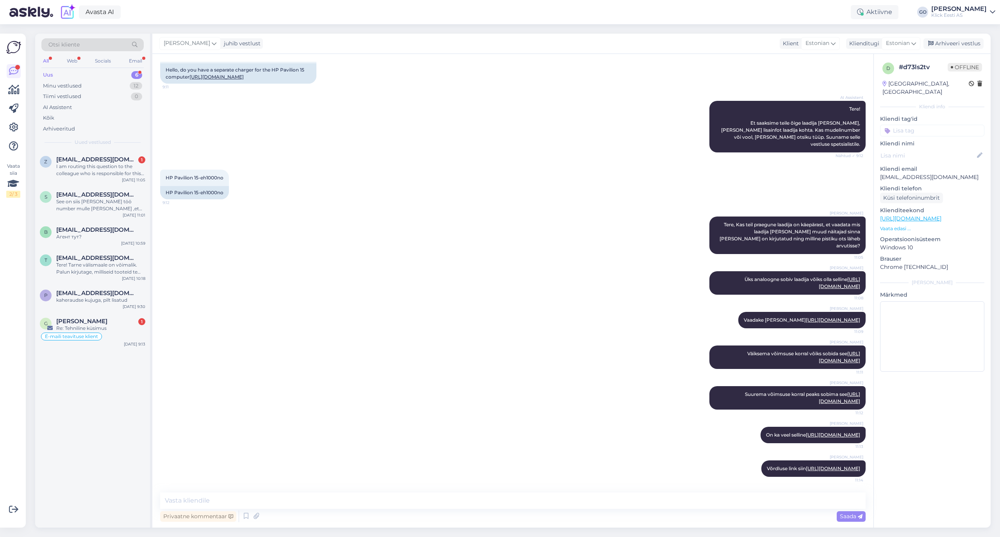 This screenshot has width=1000, height=537. Describe the element at coordinates (932, 169) in the screenshot. I see `p: Kliendi email` at that location.